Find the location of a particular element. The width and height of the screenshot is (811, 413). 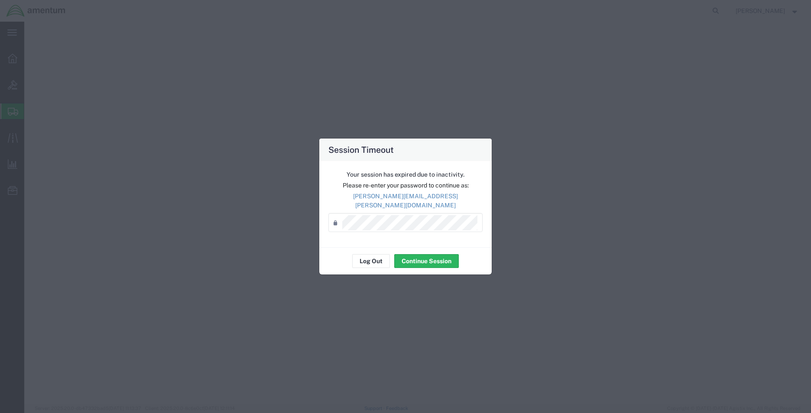

button: Continue Session is located at coordinates (426, 261).